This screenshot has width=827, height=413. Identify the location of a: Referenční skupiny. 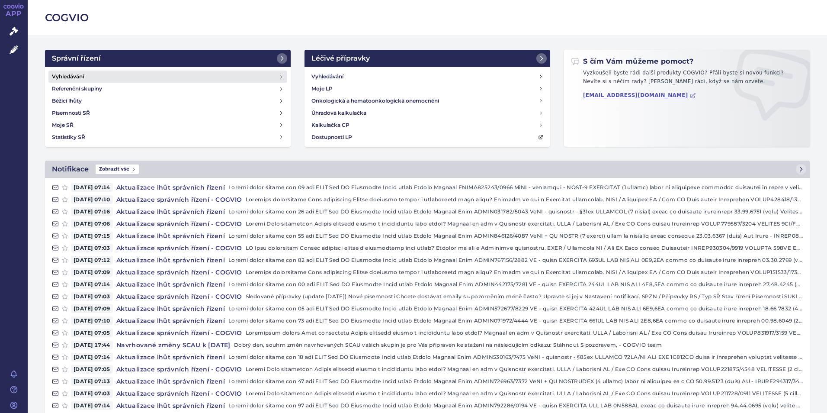
(168, 89).